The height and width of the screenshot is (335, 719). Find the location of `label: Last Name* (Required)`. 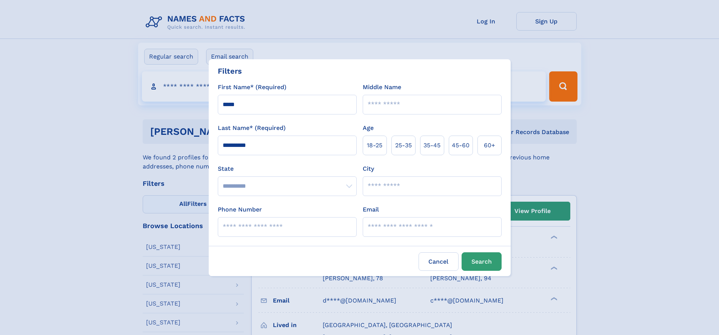

label: Last Name* (Required) is located at coordinates (252, 128).